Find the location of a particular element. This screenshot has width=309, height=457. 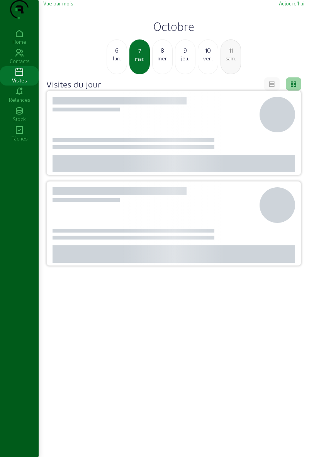

span: Aujourd'hui is located at coordinates (292, 3).